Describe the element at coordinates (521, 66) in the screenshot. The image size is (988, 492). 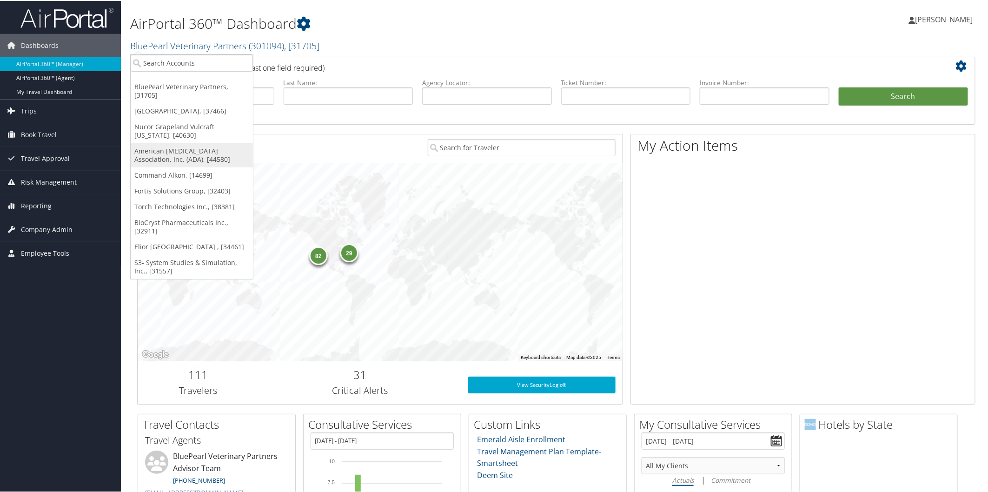
I see `h2: Airtinerary Lookup` at that location.